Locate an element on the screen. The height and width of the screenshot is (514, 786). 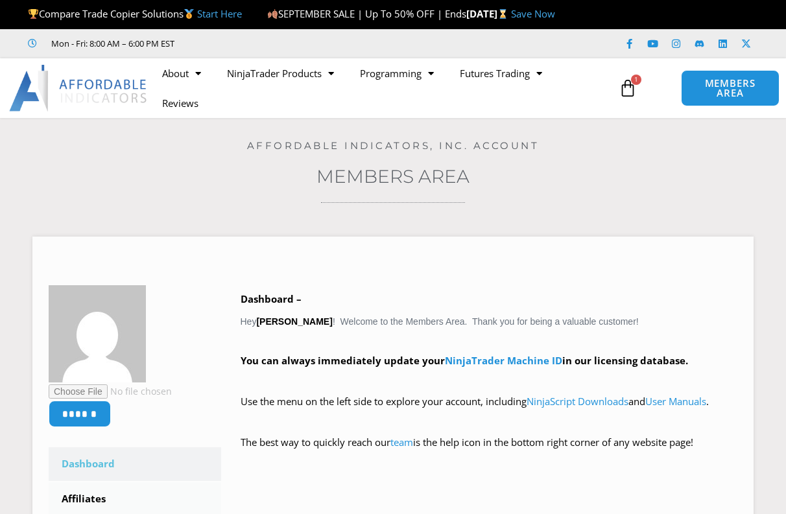
nav: Menu is located at coordinates (381, 88).